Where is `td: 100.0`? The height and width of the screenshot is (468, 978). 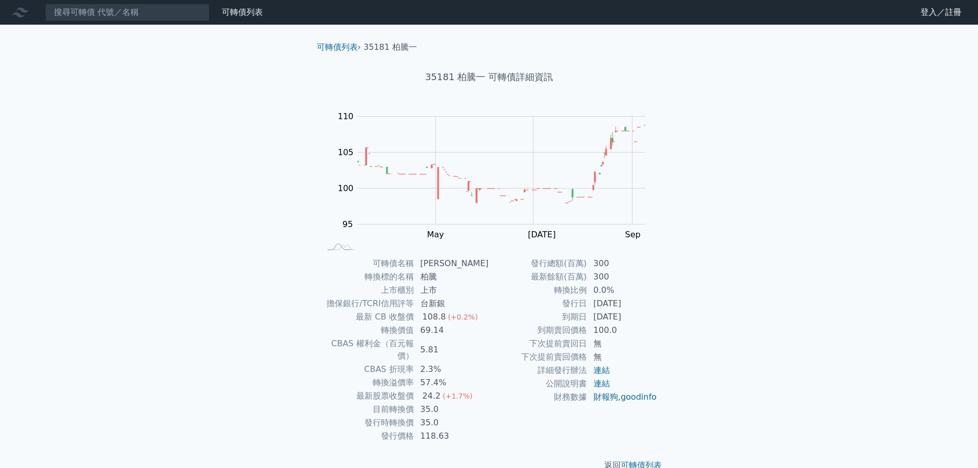
td: 100.0 is located at coordinates (622, 330).